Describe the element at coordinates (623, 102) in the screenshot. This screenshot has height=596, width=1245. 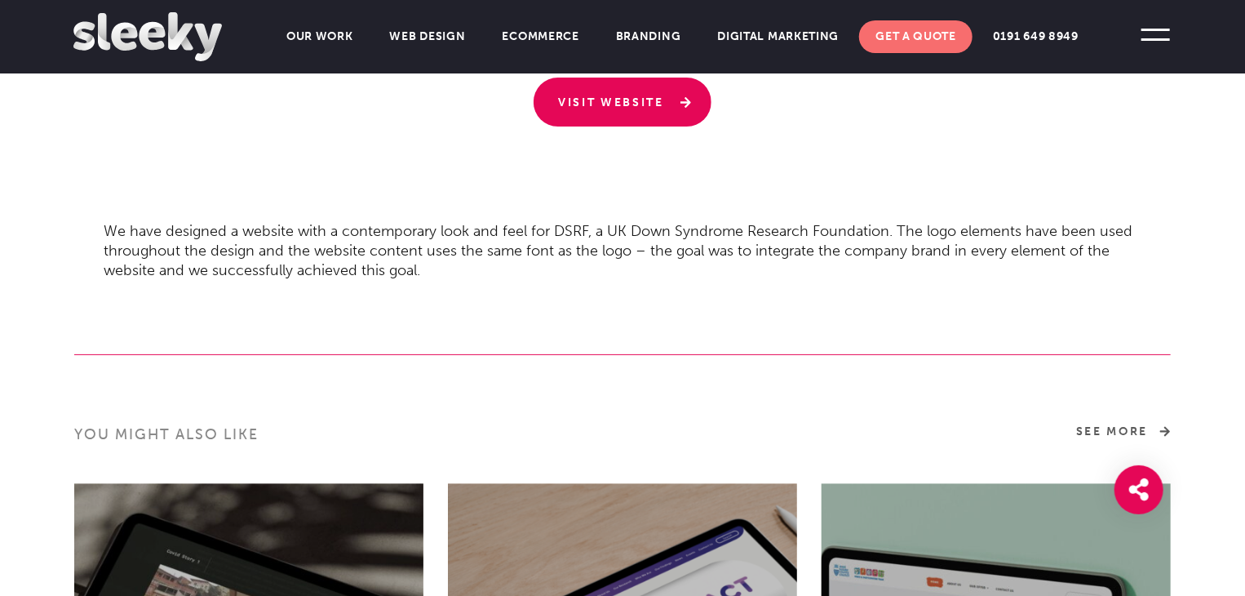
I see `a: Visit Website` at that location.